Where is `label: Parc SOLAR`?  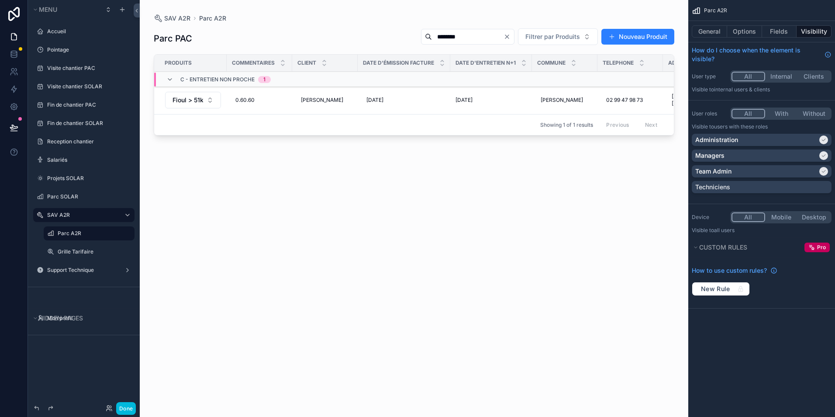
label: Parc SOLAR is located at coordinates (88, 197).